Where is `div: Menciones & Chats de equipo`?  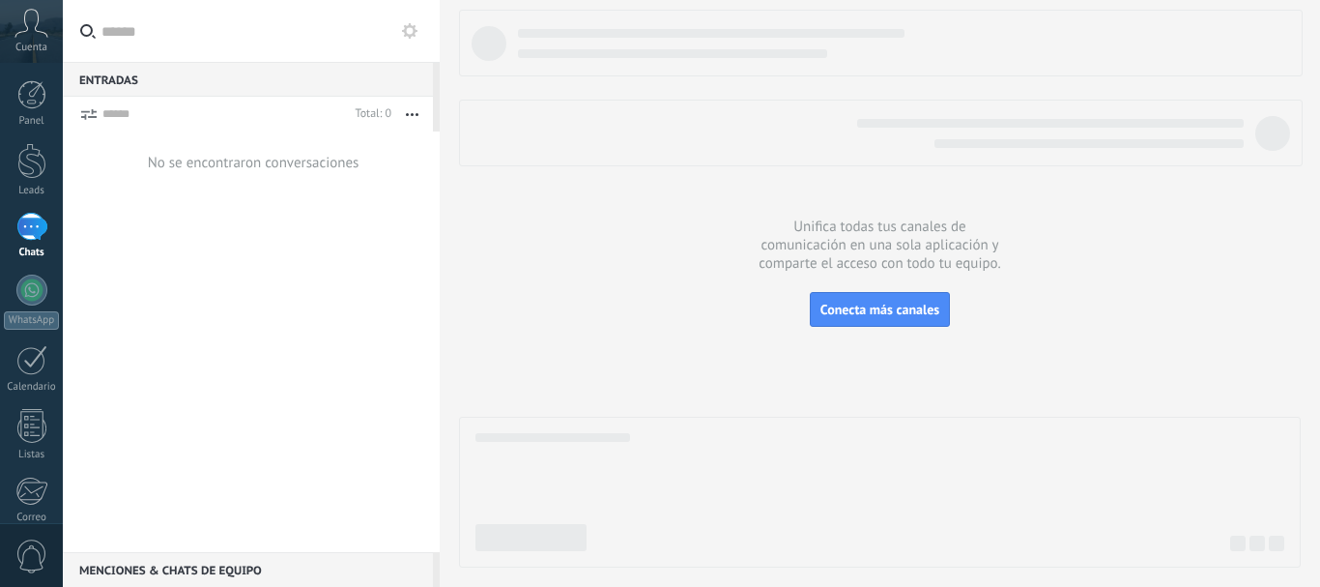
div: Menciones & Chats de equipo is located at coordinates (247, 569).